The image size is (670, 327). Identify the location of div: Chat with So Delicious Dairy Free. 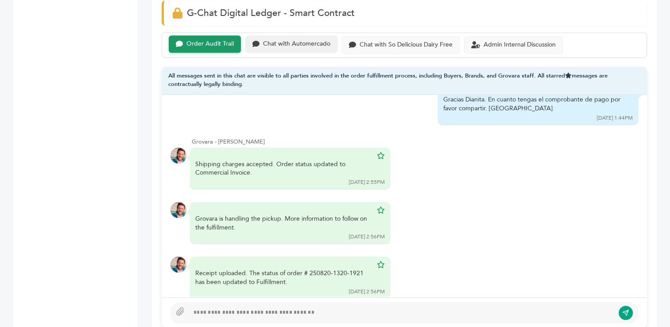
(406, 45).